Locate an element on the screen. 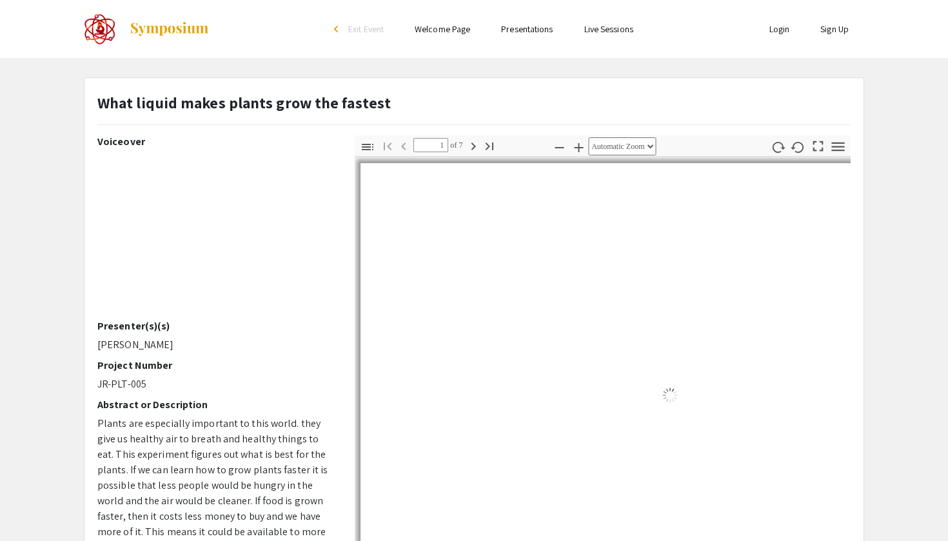  h2: Abstract or Description is located at coordinates (216, 404).